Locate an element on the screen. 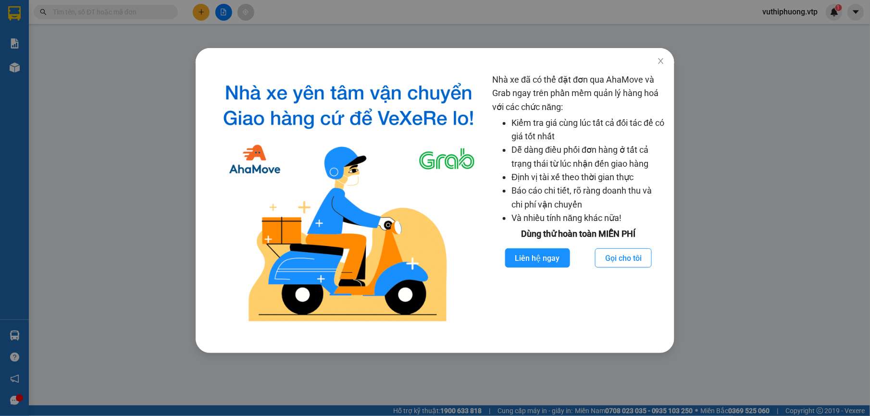 Image resolution: width=870 pixels, height=416 pixels. div: Nhà xe đã có thể đặt đơn qua AhaMove và Grab ngay trên phần mềm quản lý hàng hoá với các chức năng: is located at coordinates (579, 201).